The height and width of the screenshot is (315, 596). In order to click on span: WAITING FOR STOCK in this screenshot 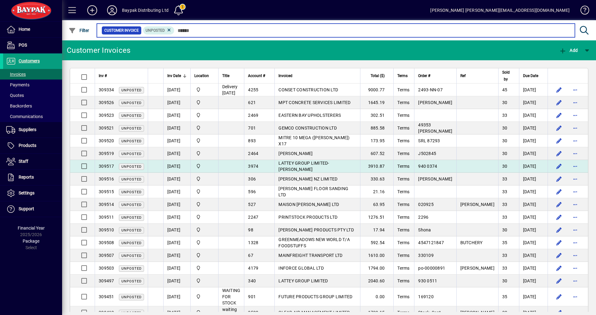, I will do `click(231, 297)`.